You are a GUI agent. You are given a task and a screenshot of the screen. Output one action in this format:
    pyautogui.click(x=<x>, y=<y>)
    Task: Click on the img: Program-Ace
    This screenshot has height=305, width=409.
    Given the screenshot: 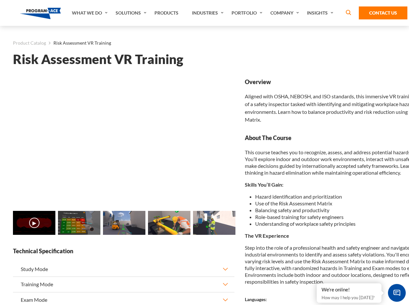 What is the action you would take?
    pyautogui.click(x=40, y=13)
    